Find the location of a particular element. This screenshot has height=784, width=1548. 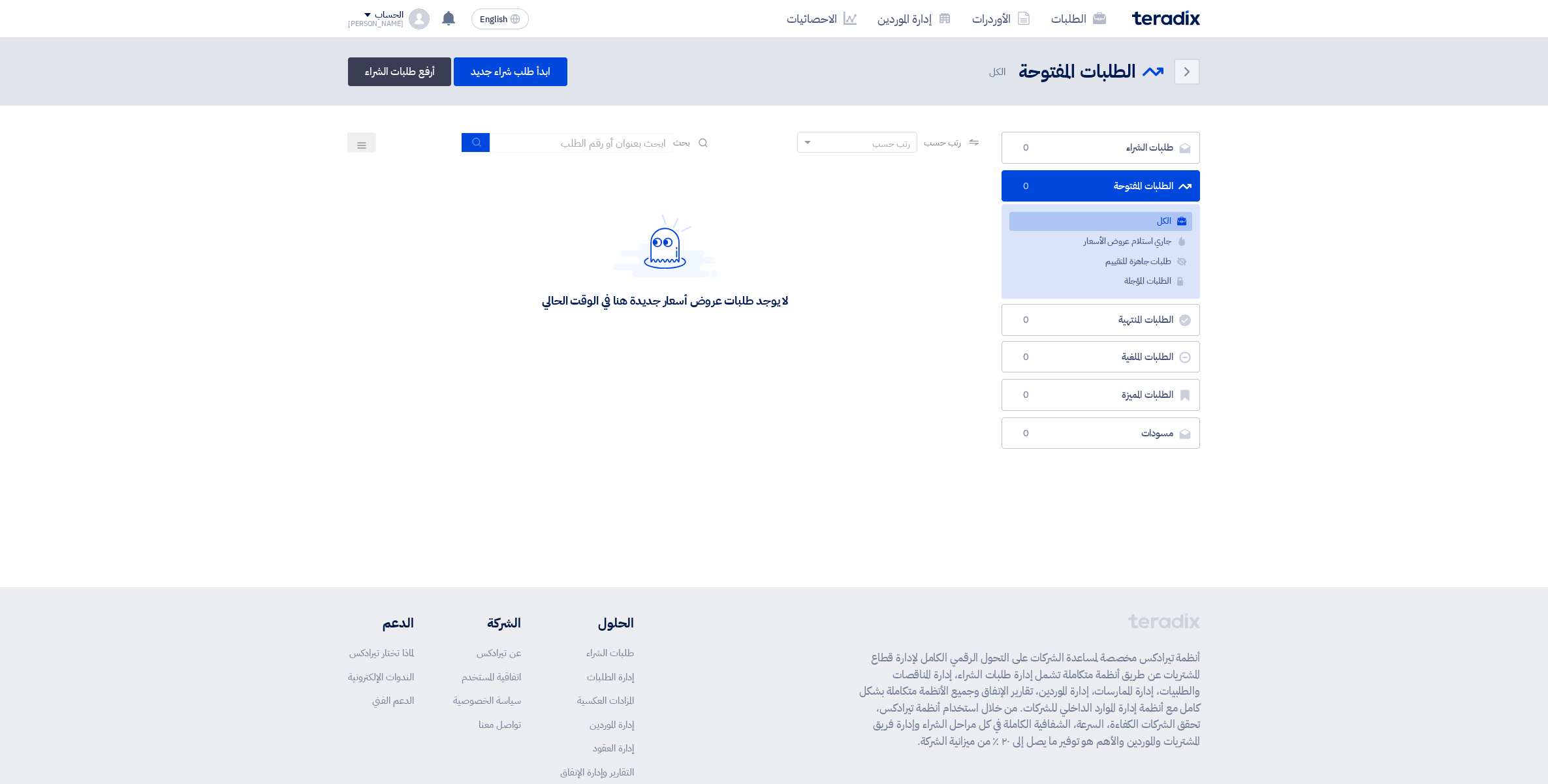

a: إدارة العقود is located at coordinates (613, 748).